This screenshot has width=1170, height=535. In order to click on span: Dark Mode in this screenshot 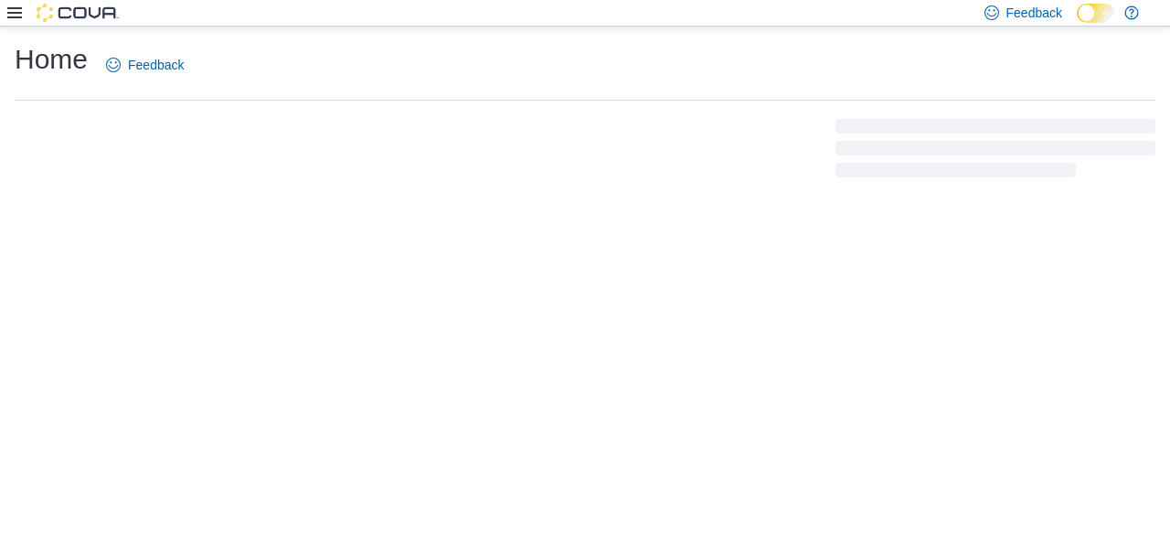, I will do `click(1076, 23)`.